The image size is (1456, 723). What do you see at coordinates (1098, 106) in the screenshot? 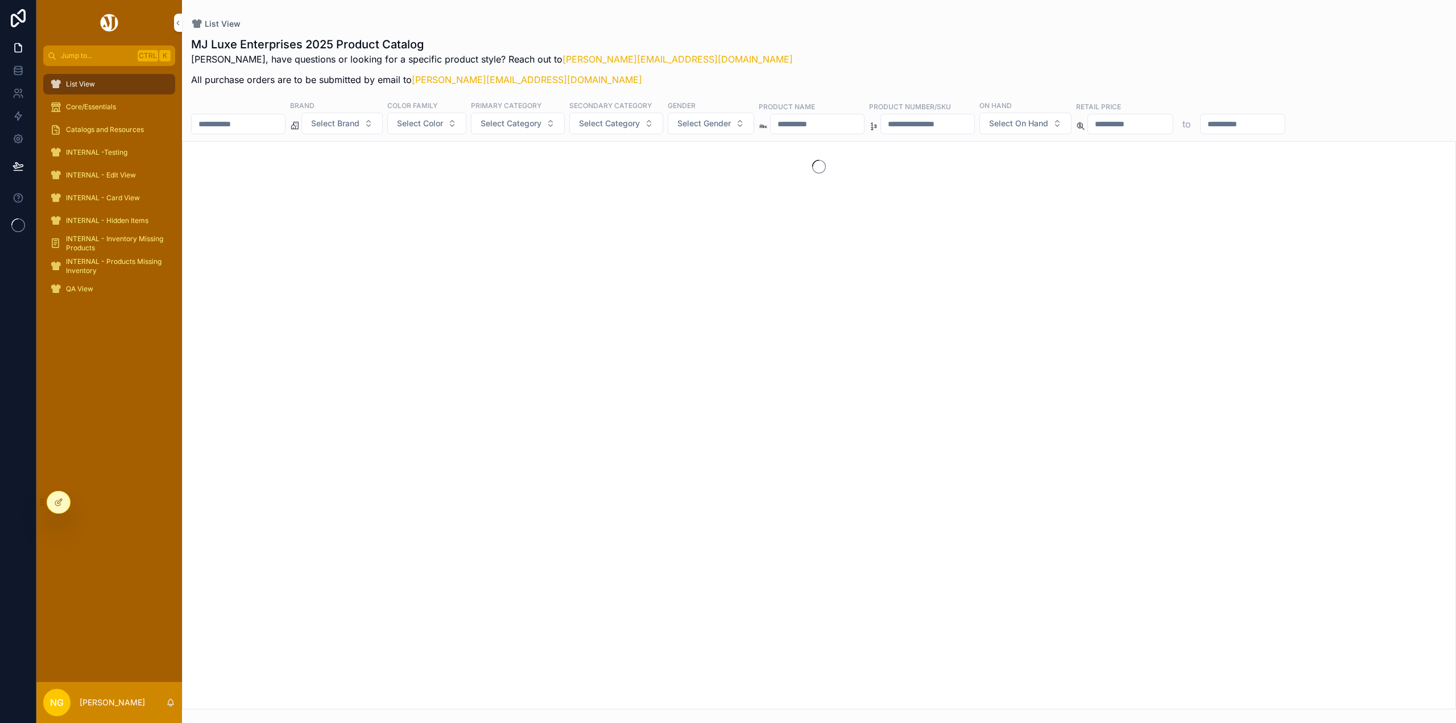
I see `label: Retail Price` at bounding box center [1098, 106].